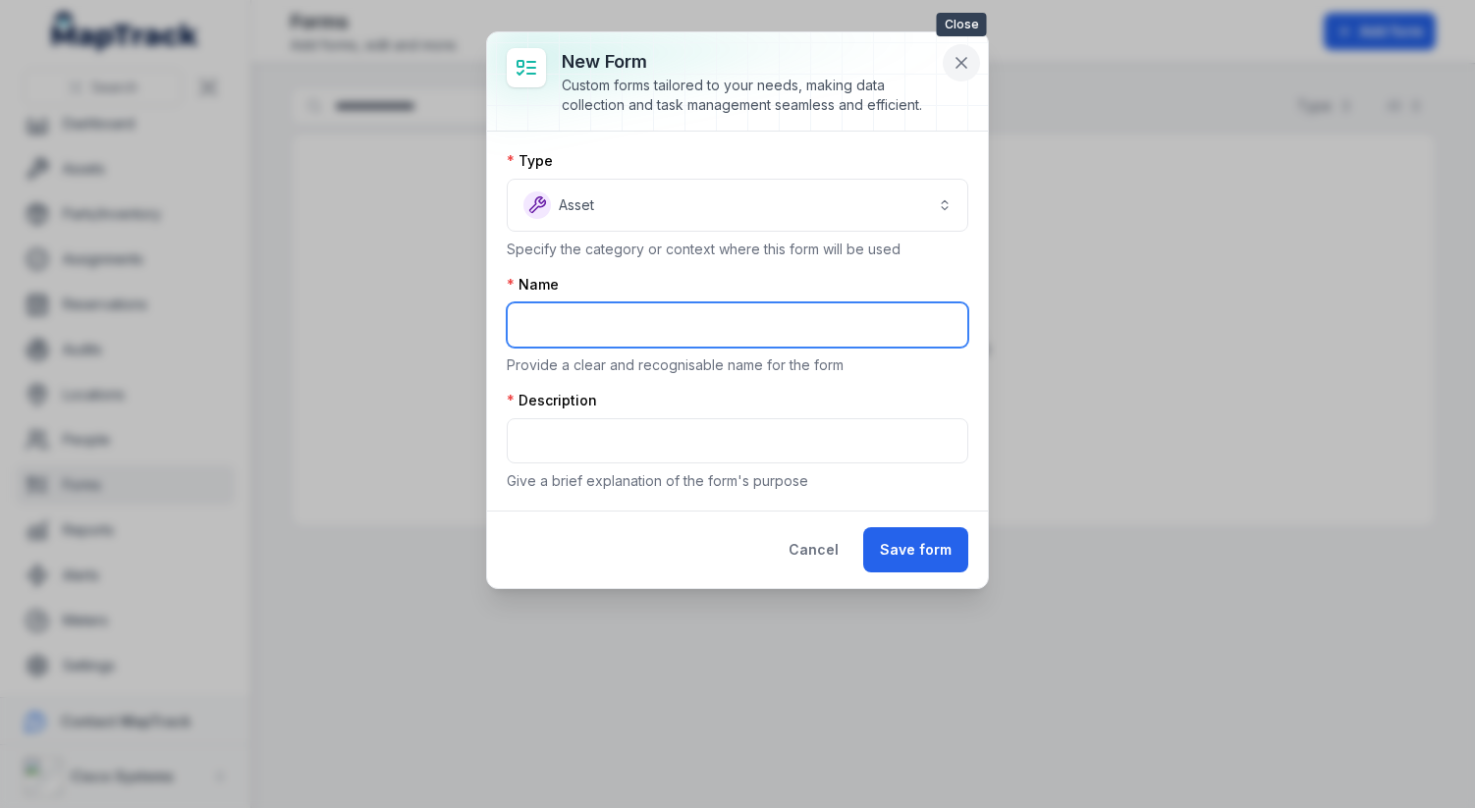 Image resolution: width=1475 pixels, height=808 pixels. Describe the element at coordinates (532, 285) in the screenshot. I see `label: Name` at that location.